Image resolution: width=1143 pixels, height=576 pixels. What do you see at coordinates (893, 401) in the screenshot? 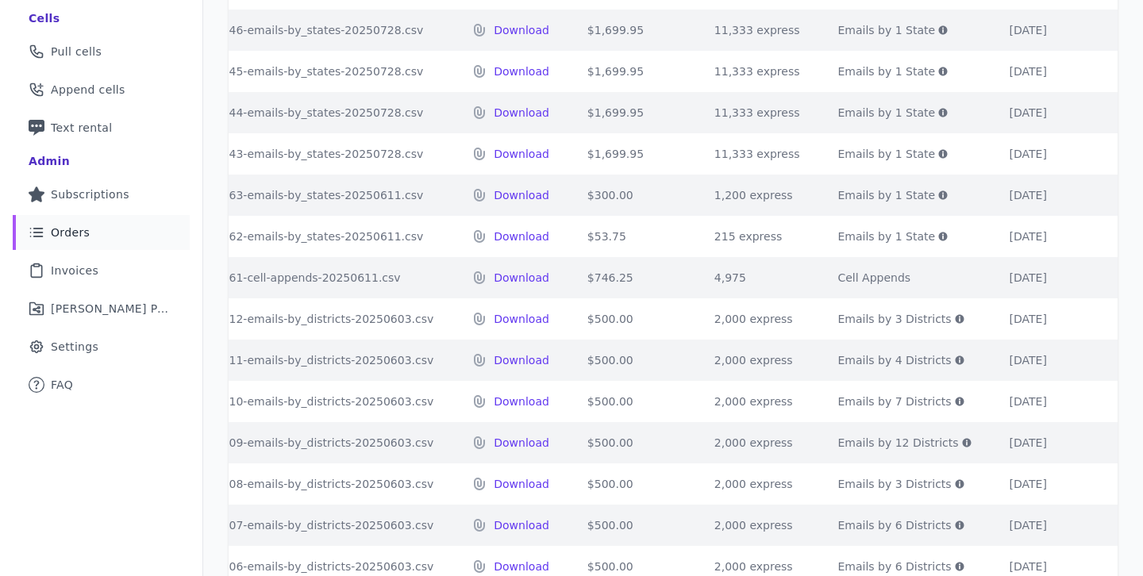
I see `span: Emails by 7 Districts` at bounding box center [893, 401].